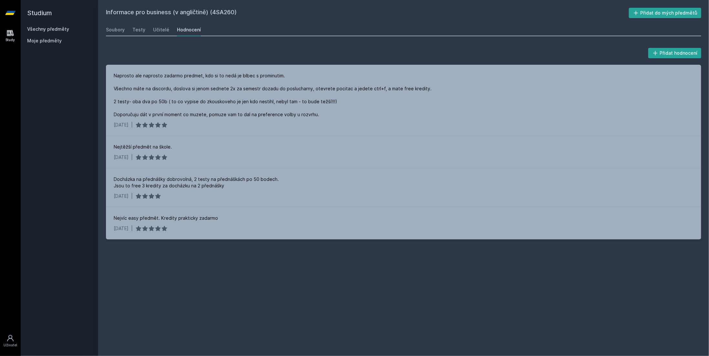 The image size is (709, 356). Describe the element at coordinates (44, 41) in the screenshot. I see `span: Moje předměty` at that location.